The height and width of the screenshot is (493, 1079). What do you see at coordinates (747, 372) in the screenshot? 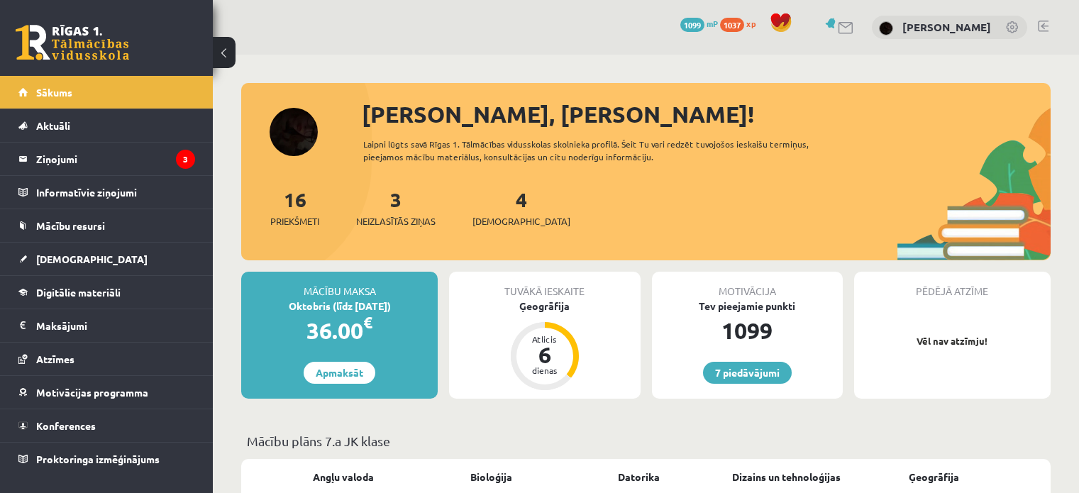
I see `a: 7 piedāvājumi` at bounding box center [747, 372].